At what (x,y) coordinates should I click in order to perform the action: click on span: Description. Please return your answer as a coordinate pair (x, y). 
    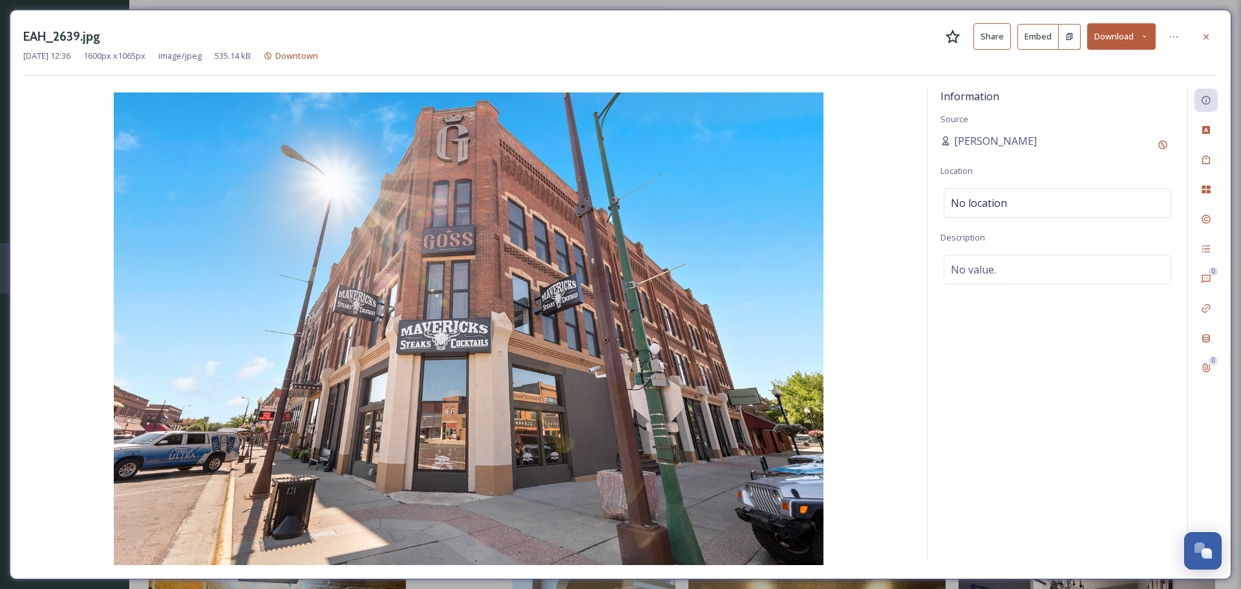
    Looking at the image, I should click on (963, 237).